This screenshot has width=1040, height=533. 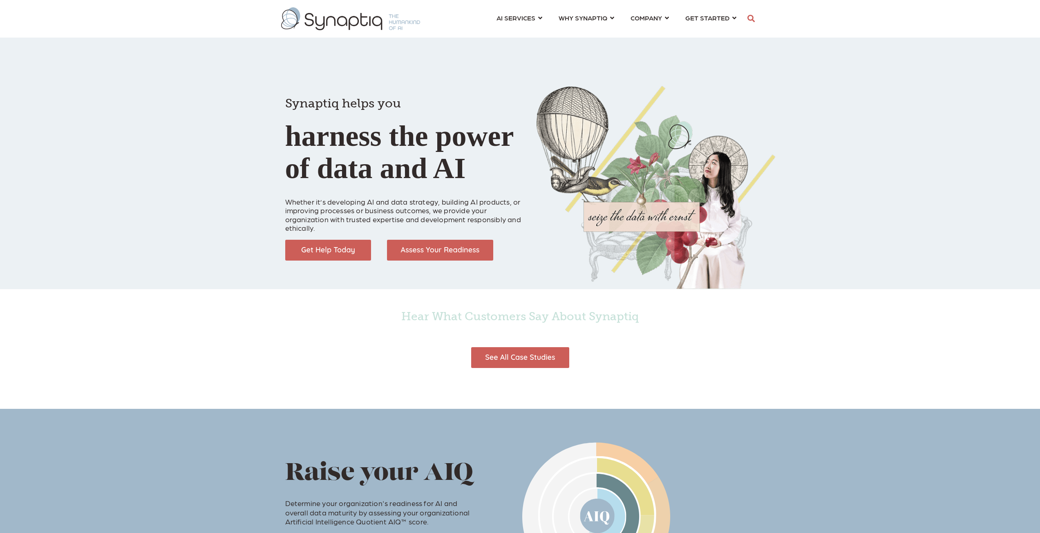 I want to click on span: WHY SYNAPTIQ, so click(x=582, y=18).